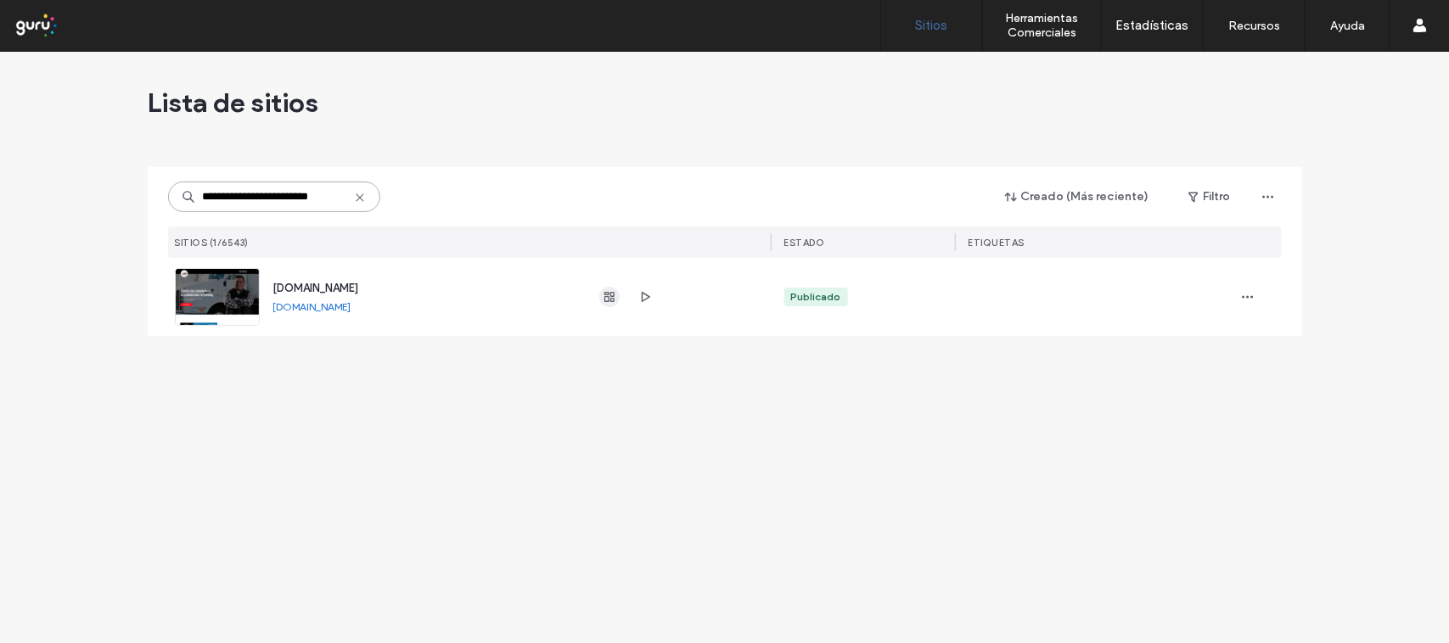 The height and width of the screenshot is (643, 1449). I want to click on label: Ayuda, so click(1347, 25).